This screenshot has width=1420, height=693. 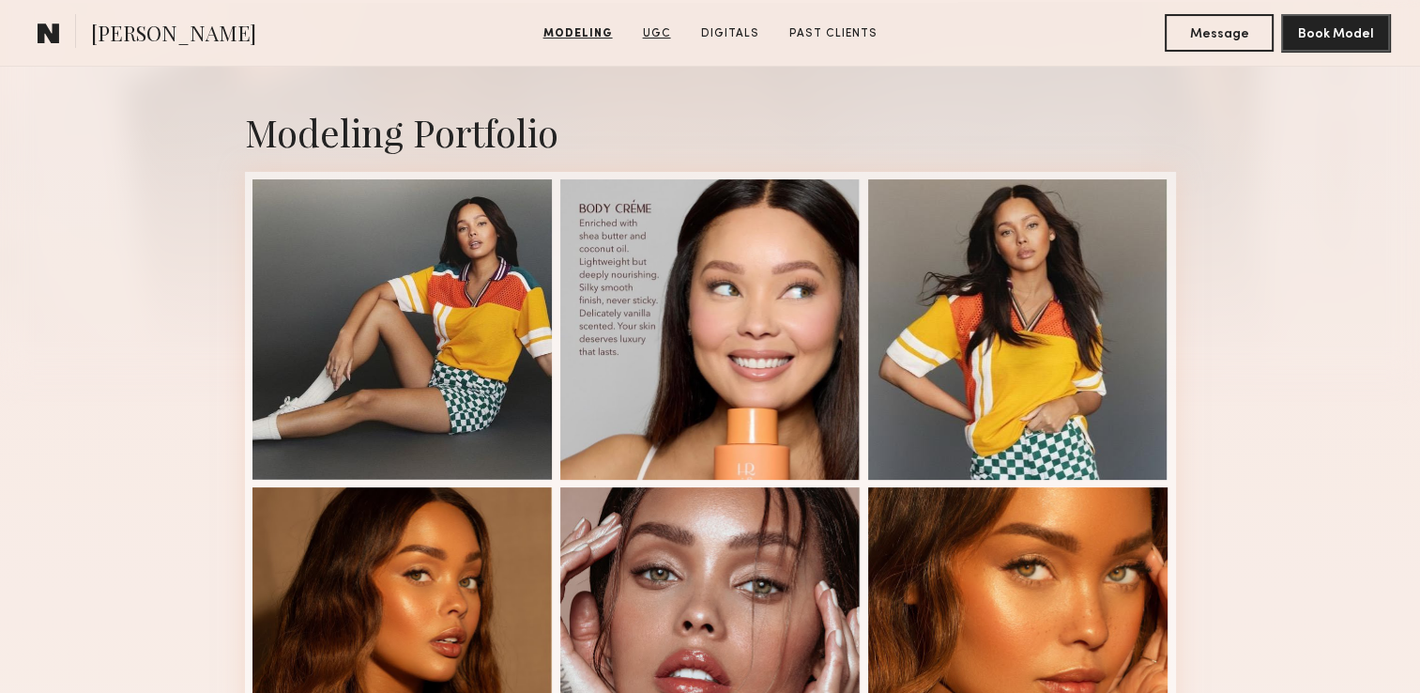 What do you see at coordinates (1336, 33) in the screenshot?
I see `button: Book Model` at bounding box center [1336, 33].